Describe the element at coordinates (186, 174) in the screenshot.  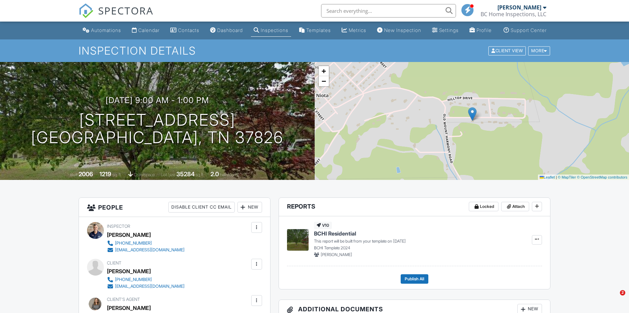
I see `div: 35284` at that location.